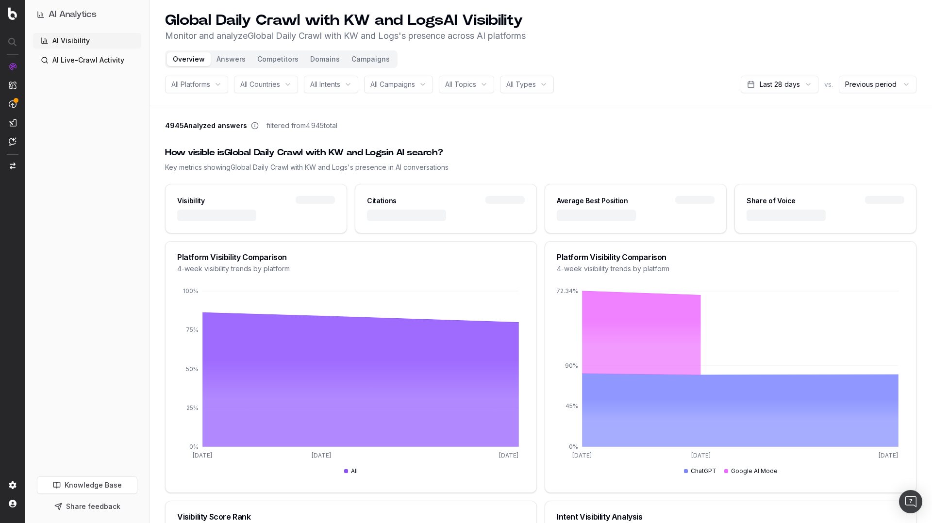  What do you see at coordinates (345, 20) in the screenshot?
I see `h1: Global Daily Crawl with KW and Logs AI Visibility` at bounding box center [345, 20].